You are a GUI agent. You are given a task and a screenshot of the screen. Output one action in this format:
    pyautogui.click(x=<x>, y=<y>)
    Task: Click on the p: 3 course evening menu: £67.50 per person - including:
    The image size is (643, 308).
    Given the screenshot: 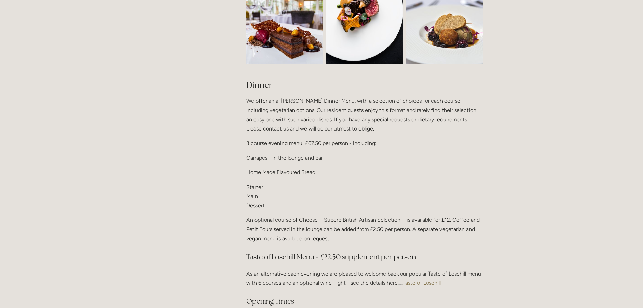 What is the action you would take?
    pyautogui.click(x=365, y=143)
    